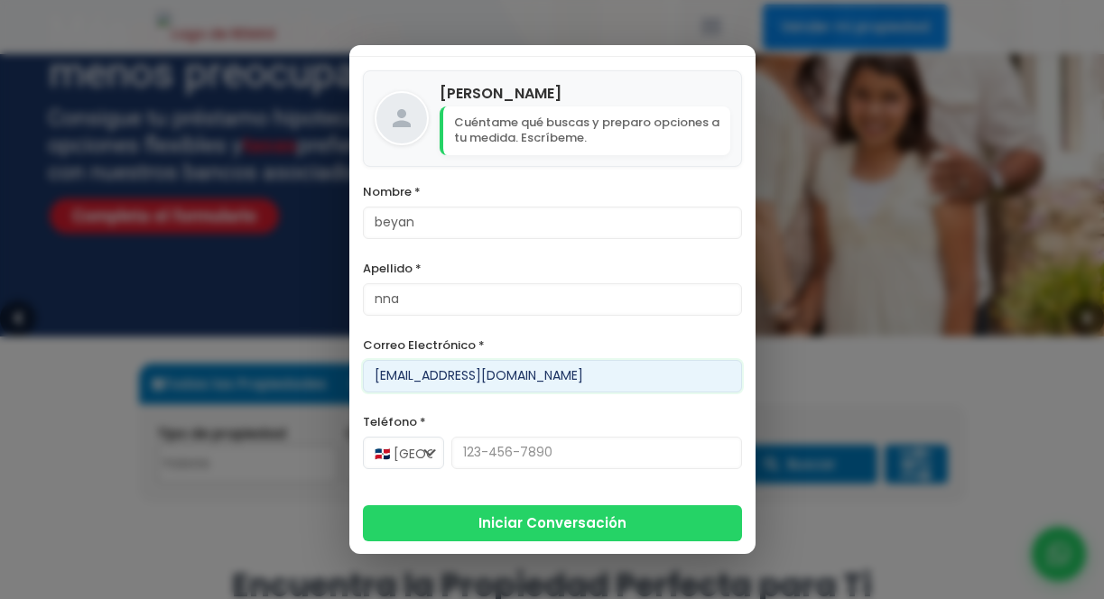 This screenshot has height=599, width=1104. I want to click on label: Apellido *, so click(552, 268).